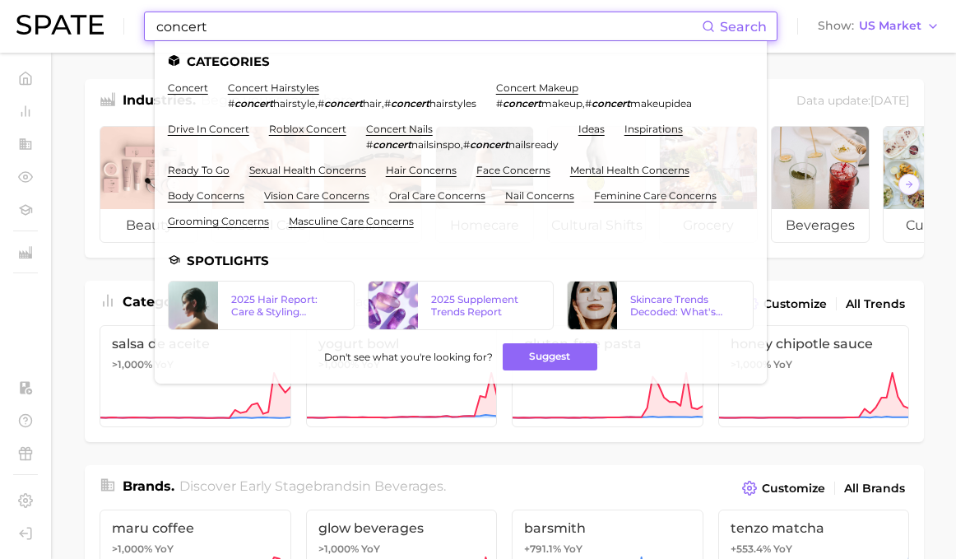 The image size is (956, 559). I want to click on span: Category Trends ., so click(182, 301).